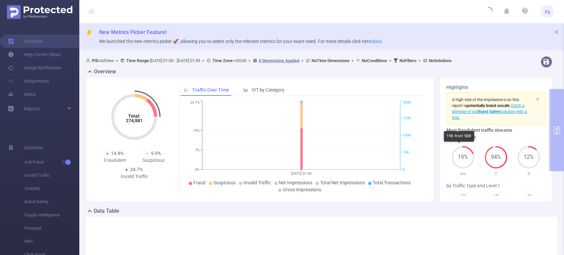 This screenshot has width=564, height=255. What do you see at coordinates (195, 103) in the screenshot?
I see `tspan: 24.7%` at bounding box center [195, 103].